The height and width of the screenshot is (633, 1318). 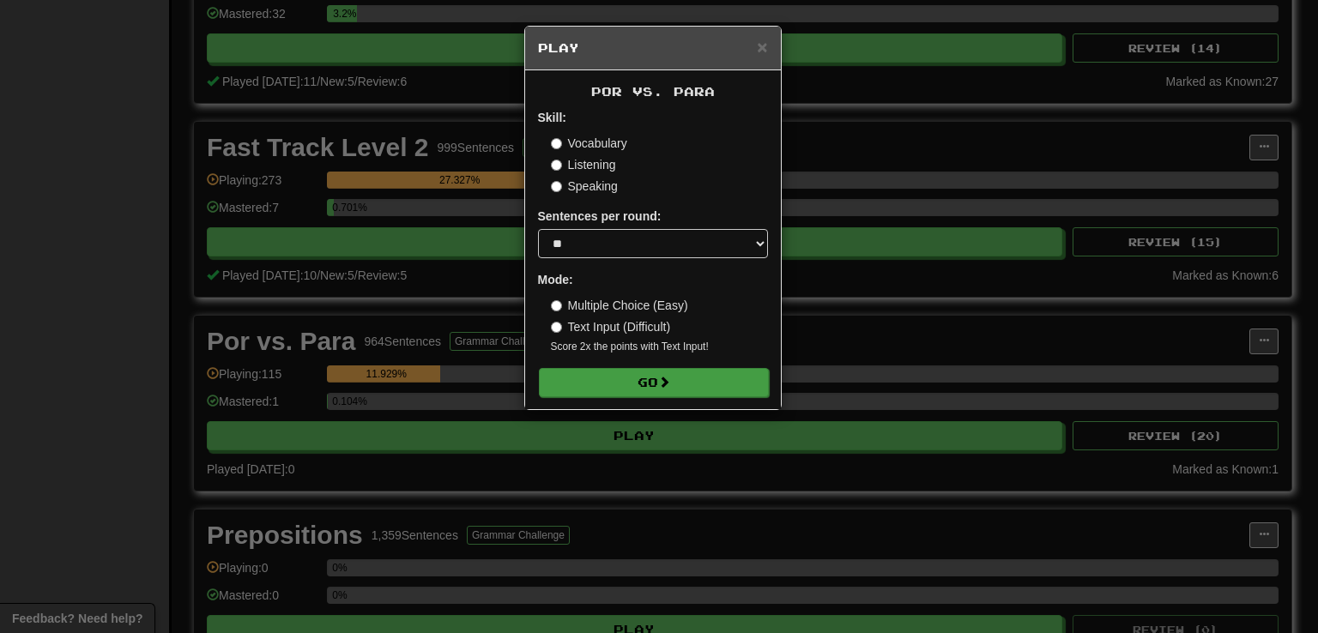 I want to click on span: Por vs. Para, so click(x=653, y=91).